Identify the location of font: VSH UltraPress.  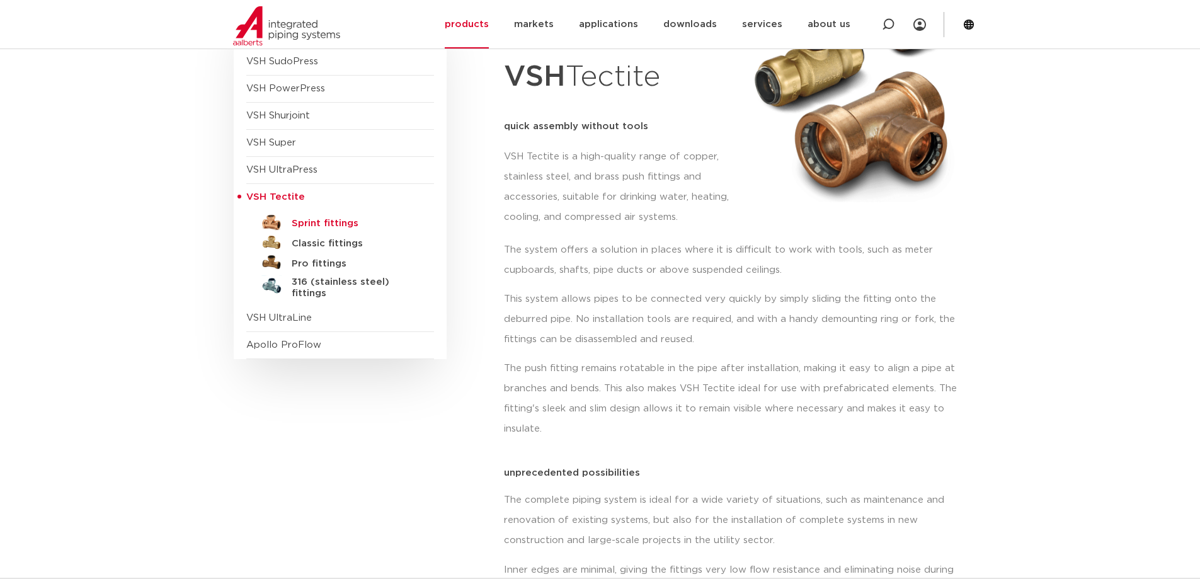
(282, 169).